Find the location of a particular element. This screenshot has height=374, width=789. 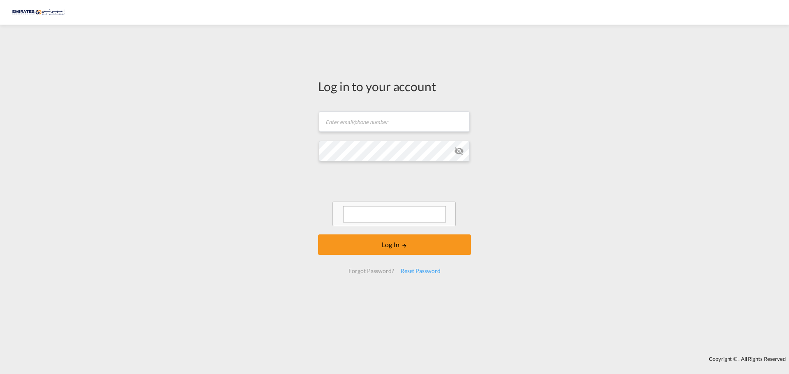

md-icon: icon-eye-off is located at coordinates (459, 151).